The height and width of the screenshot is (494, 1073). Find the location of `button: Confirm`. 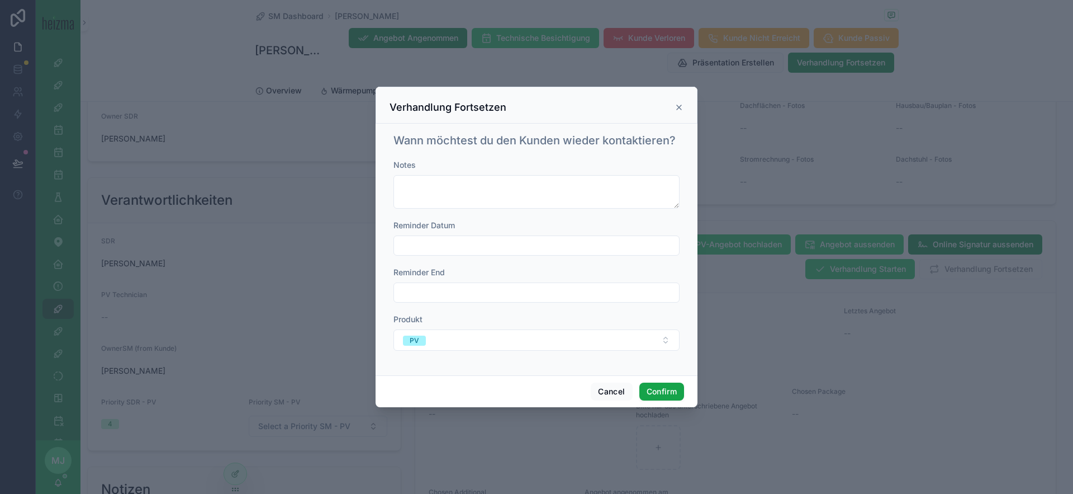

button: Confirm is located at coordinates (662, 391).